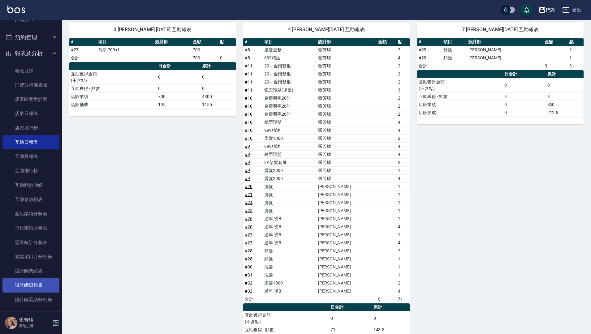 The height and width of the screenshot is (334, 591). I want to click on td: 195, so click(178, 105).